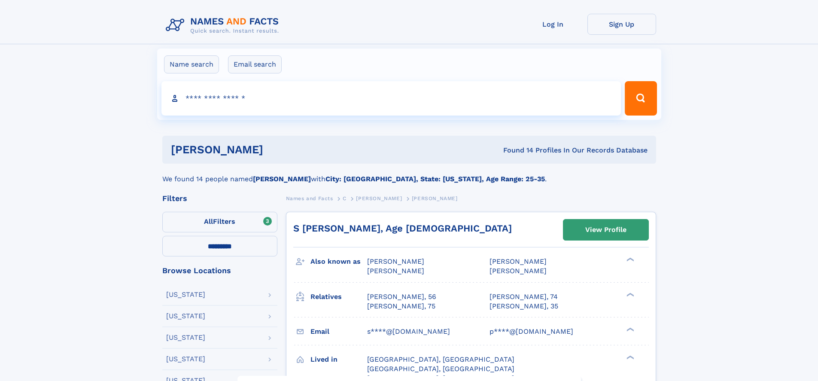  Describe the element at coordinates (339, 297) in the screenshot. I see `h3: Relatives` at that location.